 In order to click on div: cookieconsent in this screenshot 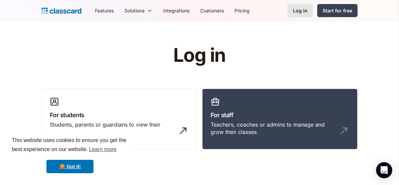, I will do `click(70, 155)`.